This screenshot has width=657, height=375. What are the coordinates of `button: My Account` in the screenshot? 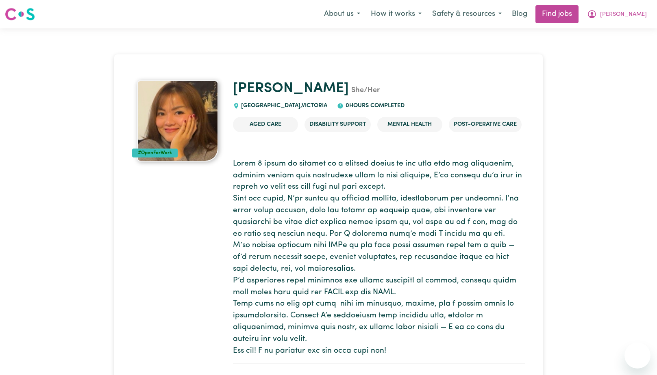 It's located at (616, 14).